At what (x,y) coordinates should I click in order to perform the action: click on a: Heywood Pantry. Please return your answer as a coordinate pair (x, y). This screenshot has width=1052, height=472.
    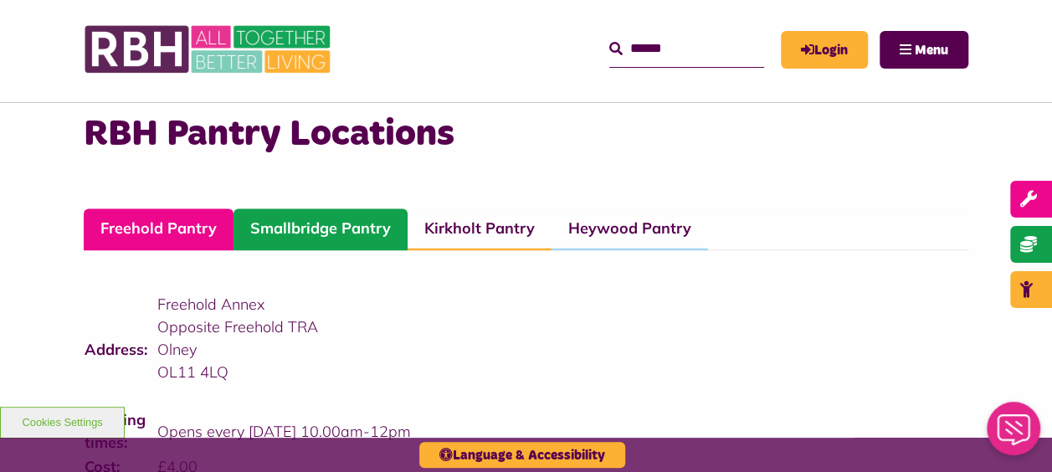
    Looking at the image, I should click on (629, 229).